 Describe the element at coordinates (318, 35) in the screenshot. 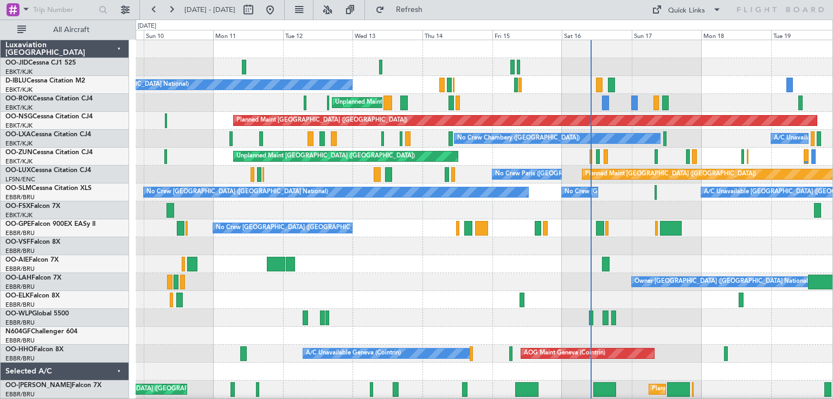

I see `div: Tue 12` at that location.